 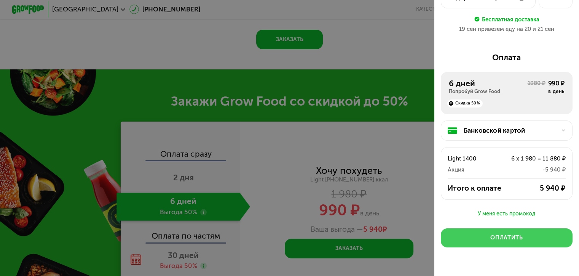 What do you see at coordinates (471, 158) in the screenshot?
I see `div: Light 1400` at bounding box center [471, 158].